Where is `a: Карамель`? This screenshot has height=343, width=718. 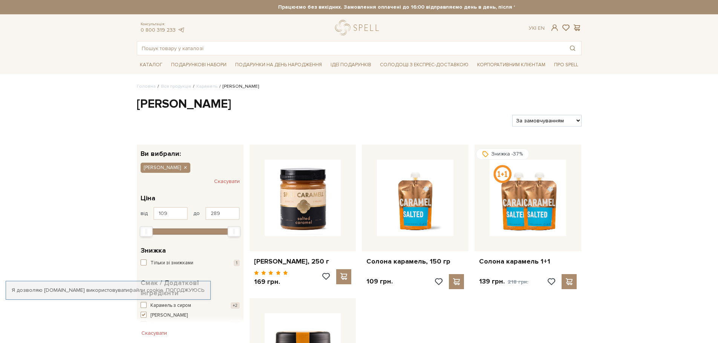
a: Карамель is located at coordinates (207, 86).